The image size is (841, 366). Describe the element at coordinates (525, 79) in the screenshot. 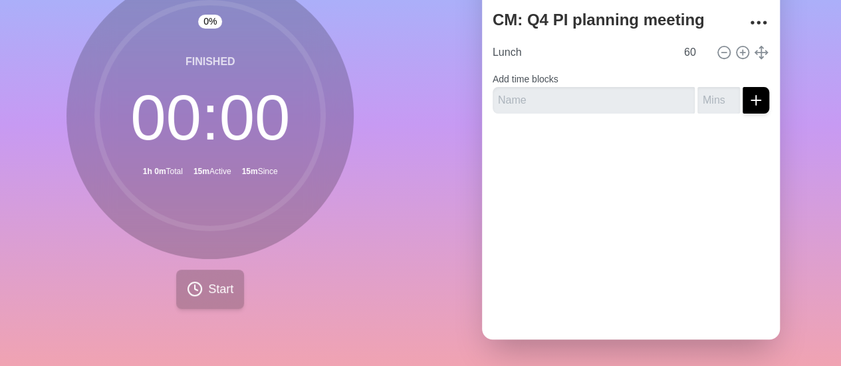

I see `label: Add time blocks` at that location.